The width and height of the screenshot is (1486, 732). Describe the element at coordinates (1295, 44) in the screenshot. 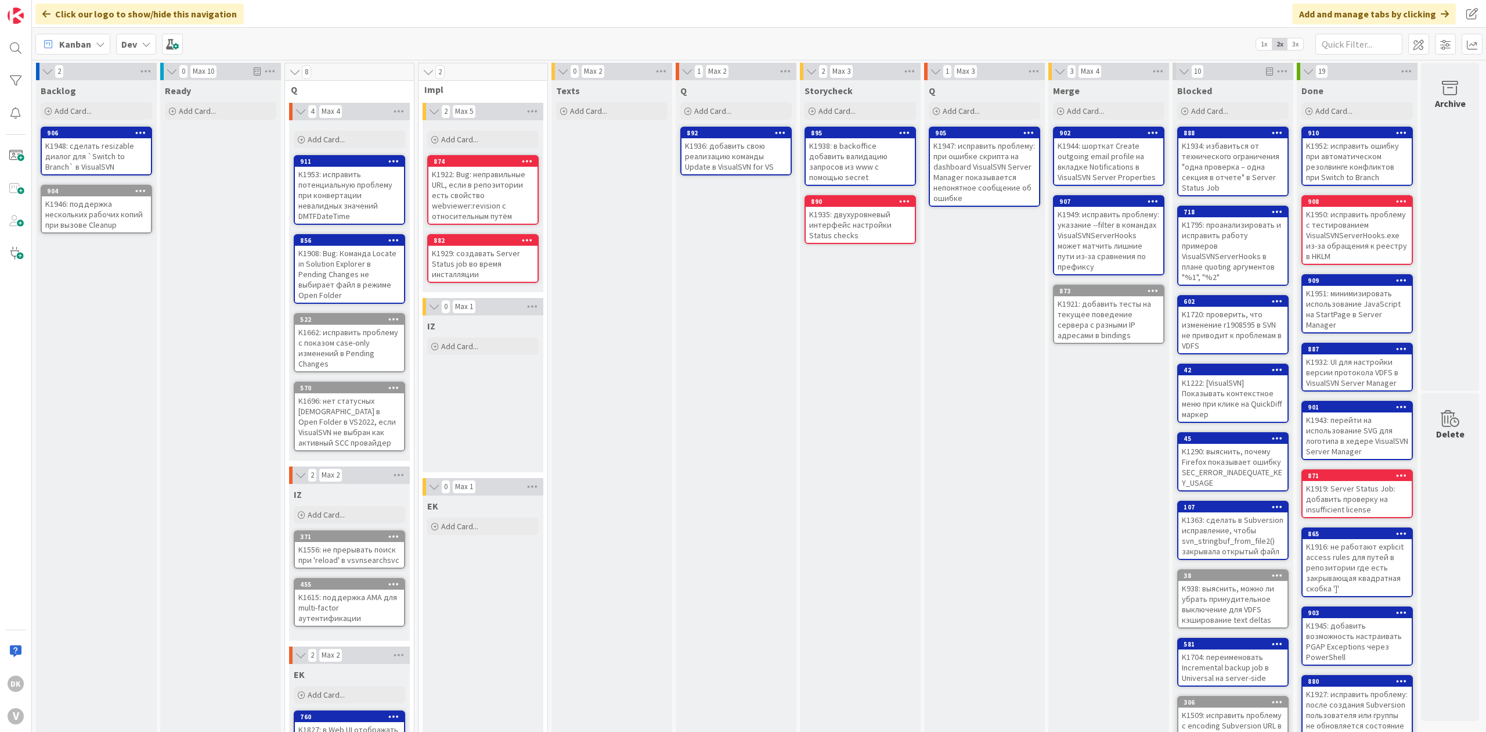

I see `span: 3x` at that location.